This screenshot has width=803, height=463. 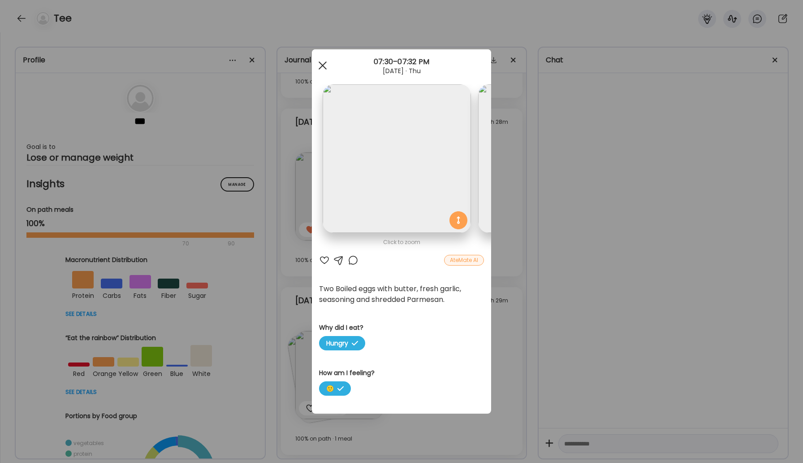 I want to click on img: images%2Foo7fuxIcn3dbckGTSfsqpZasXtv1%2FQ2qRbztj0ar0lKIKVZKP%2FIjt4kEcfMtczCbpzzBB1_1080, so click(x=397, y=158).